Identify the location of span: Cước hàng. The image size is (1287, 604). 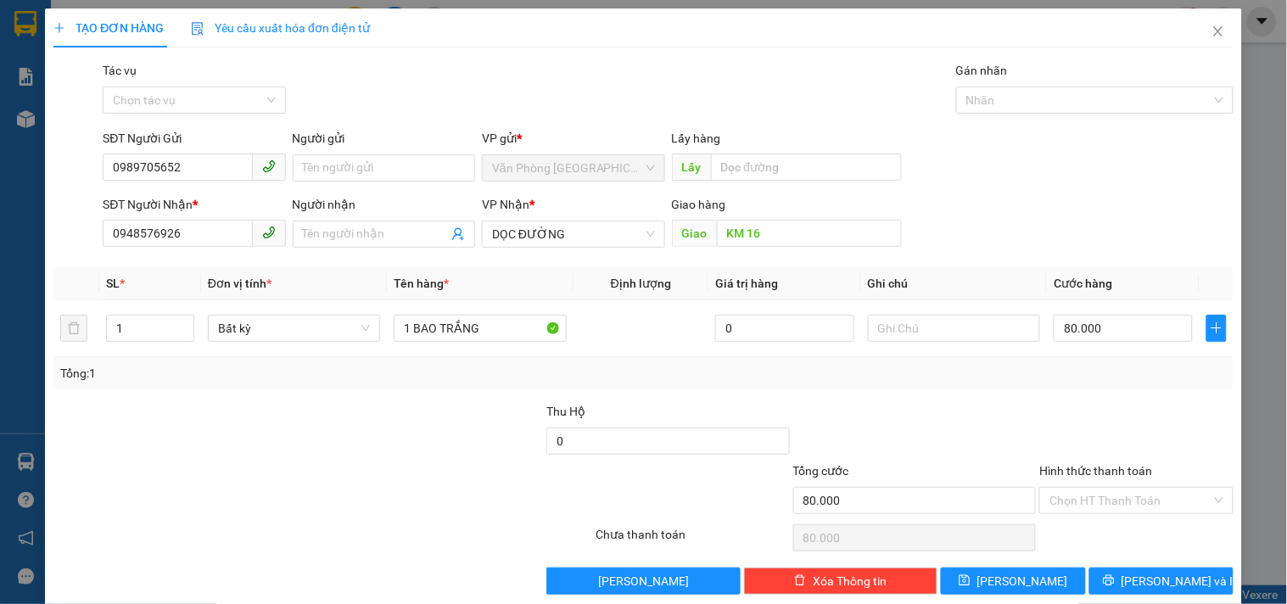
(1082, 283).